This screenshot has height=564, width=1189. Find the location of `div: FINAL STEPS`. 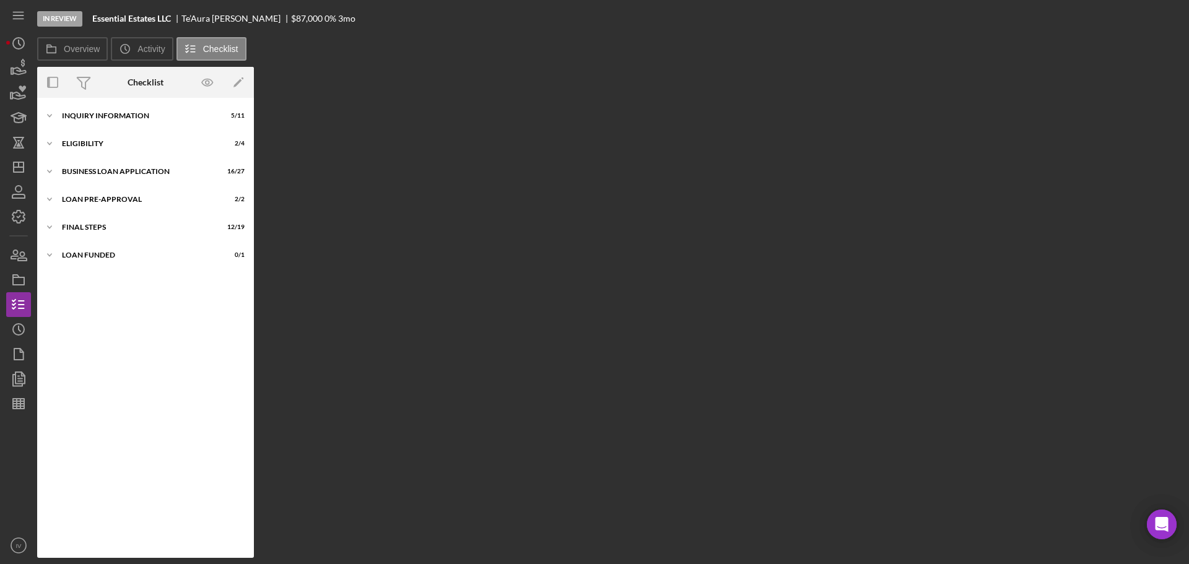

div: FINAL STEPS is located at coordinates (137, 227).